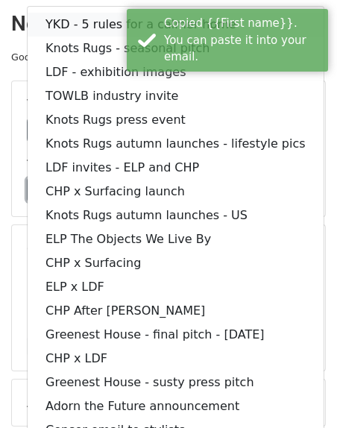 The image size is (337, 428). What do you see at coordinates (175, 216) in the screenshot?
I see `a: Knots Rugs autumn launches - US` at bounding box center [175, 216].